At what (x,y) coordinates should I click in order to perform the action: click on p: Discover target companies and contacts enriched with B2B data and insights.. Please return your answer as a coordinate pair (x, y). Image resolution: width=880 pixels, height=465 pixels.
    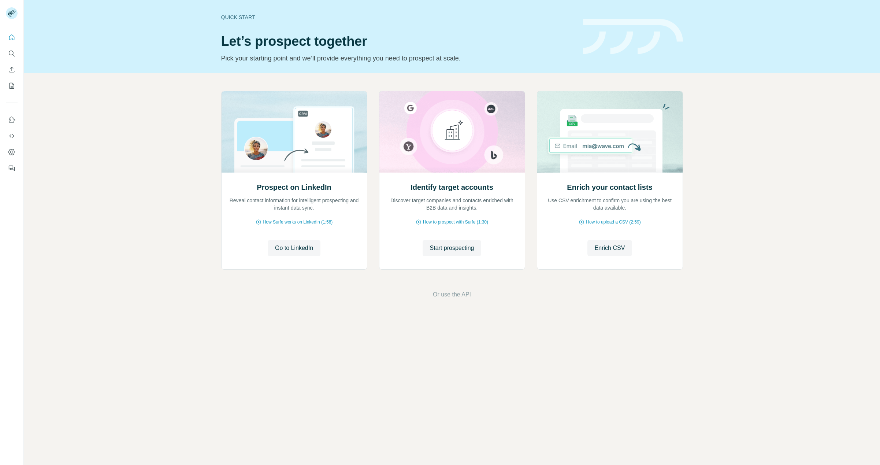
    Looking at the image, I should click on (452, 204).